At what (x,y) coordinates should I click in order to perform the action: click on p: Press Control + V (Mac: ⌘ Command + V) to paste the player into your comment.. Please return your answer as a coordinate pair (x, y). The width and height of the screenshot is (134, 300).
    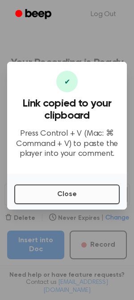
    Looking at the image, I should click on (67, 144).